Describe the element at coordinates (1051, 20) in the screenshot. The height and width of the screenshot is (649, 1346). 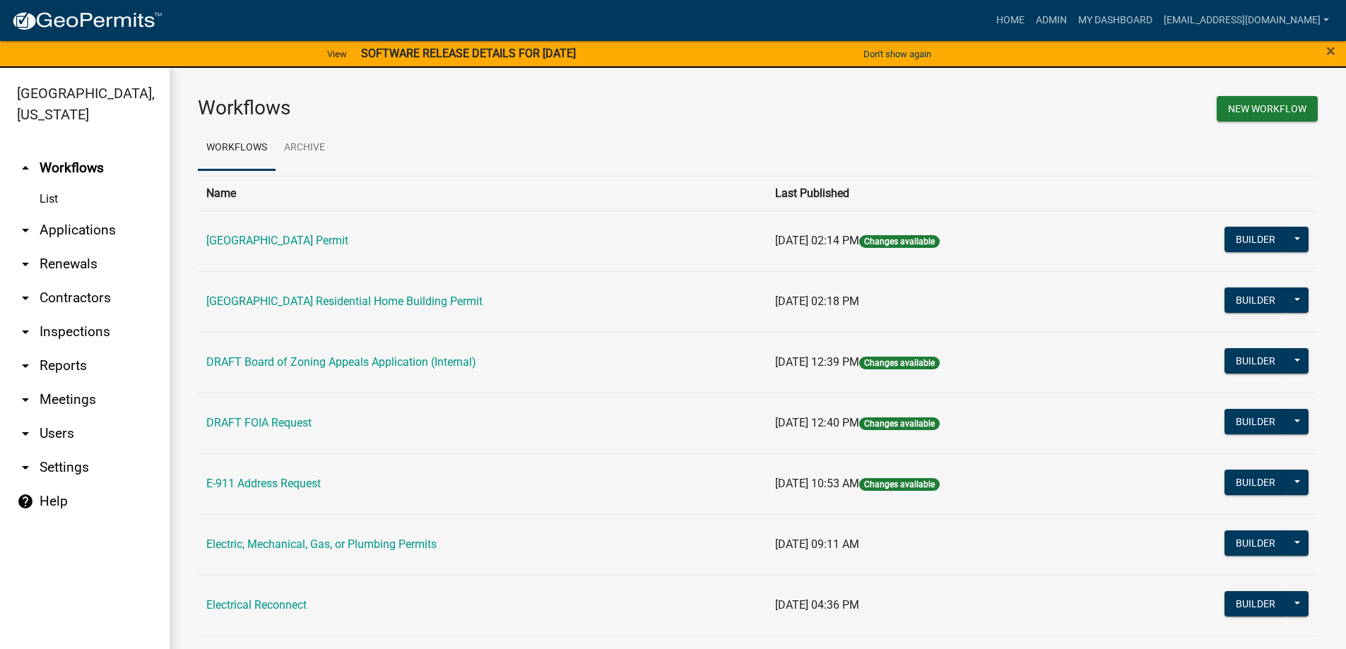
I see `a: Admin` at that location.